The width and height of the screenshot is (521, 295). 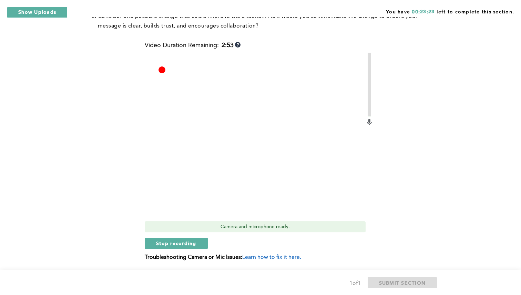 What do you see at coordinates (255, 227) in the screenshot?
I see `div: Camera and microphone ready.` at bounding box center [255, 227].